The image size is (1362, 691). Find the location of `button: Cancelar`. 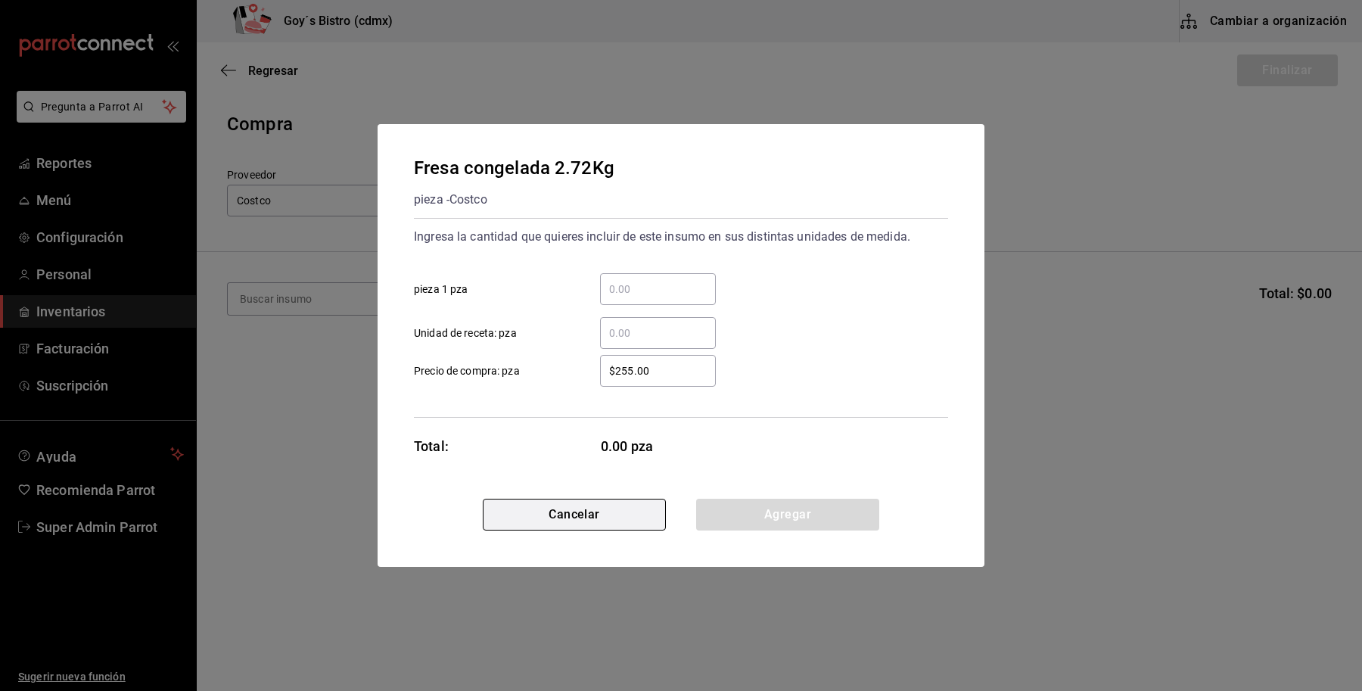

button: Cancelar is located at coordinates (574, 514).